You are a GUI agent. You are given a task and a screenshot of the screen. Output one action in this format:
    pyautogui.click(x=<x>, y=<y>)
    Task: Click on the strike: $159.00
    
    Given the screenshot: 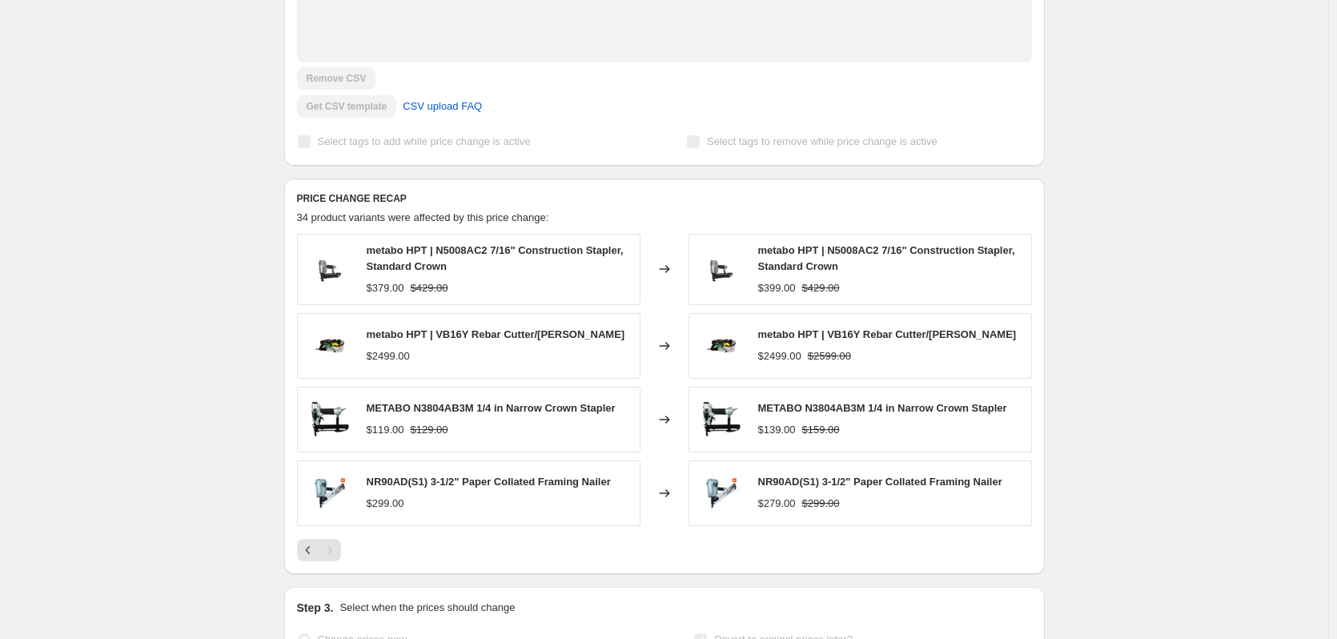 What is the action you would take?
    pyautogui.click(x=821, y=430)
    